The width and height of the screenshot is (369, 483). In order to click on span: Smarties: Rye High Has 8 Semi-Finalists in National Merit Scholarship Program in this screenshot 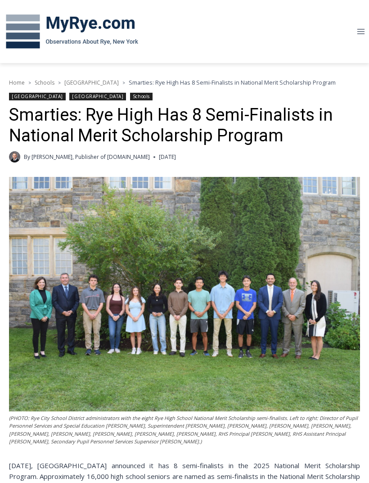, I will do `click(232, 82)`.